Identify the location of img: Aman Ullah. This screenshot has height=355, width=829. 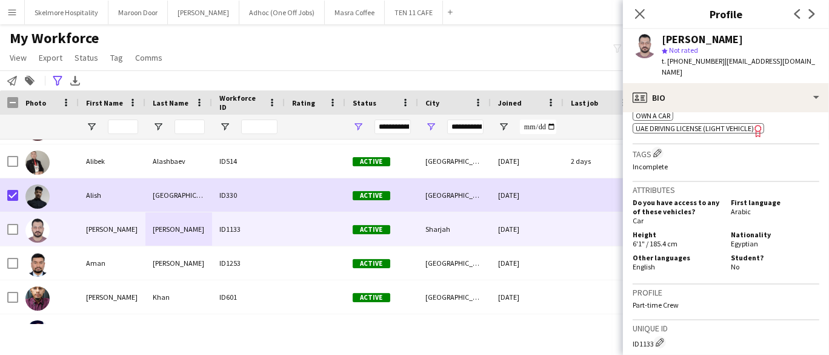
(38, 264).